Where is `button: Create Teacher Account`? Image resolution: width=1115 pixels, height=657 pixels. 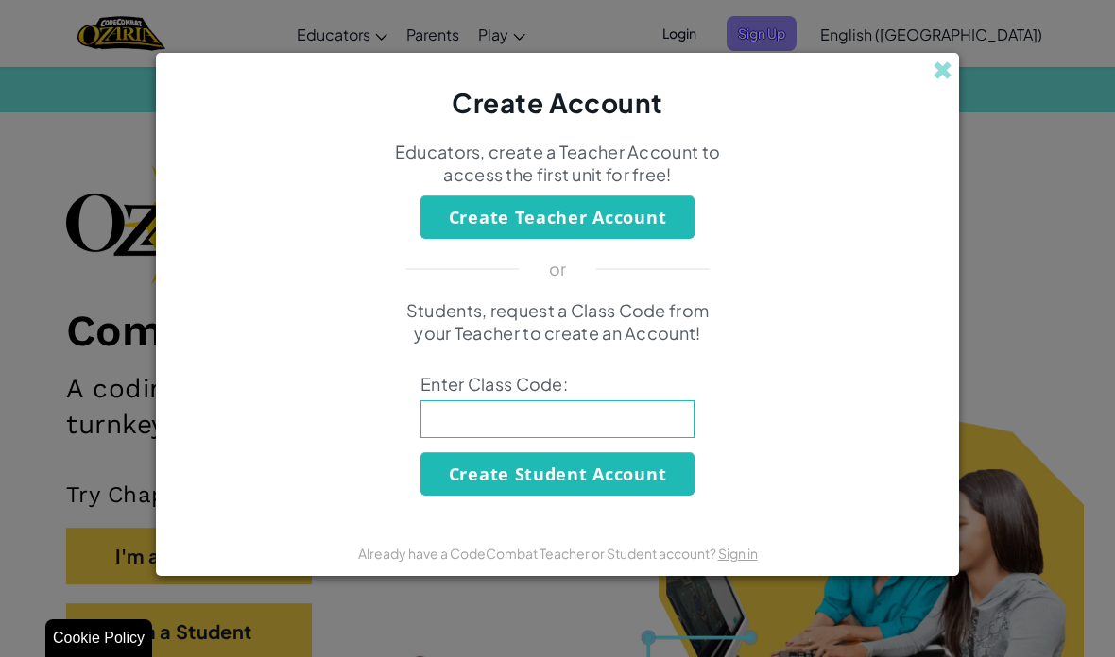 button: Create Teacher Account is located at coordinates (557, 217).